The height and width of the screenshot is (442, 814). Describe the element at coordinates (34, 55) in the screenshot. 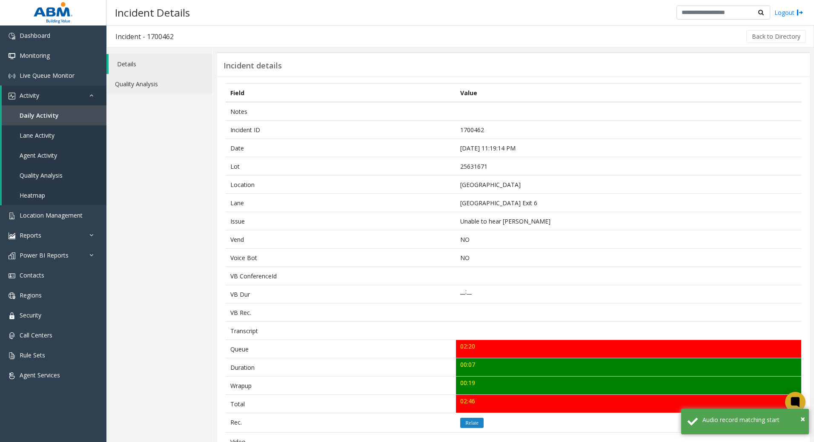

I see `span: Monitoring` at that location.